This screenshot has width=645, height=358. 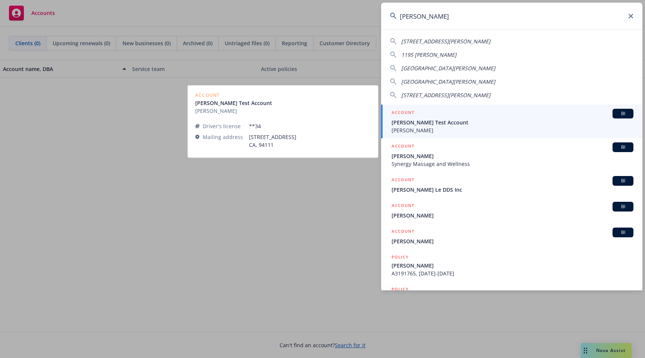 What do you see at coordinates (512, 297) in the screenshot?
I see `a: POLICY` at bounding box center [512, 297].